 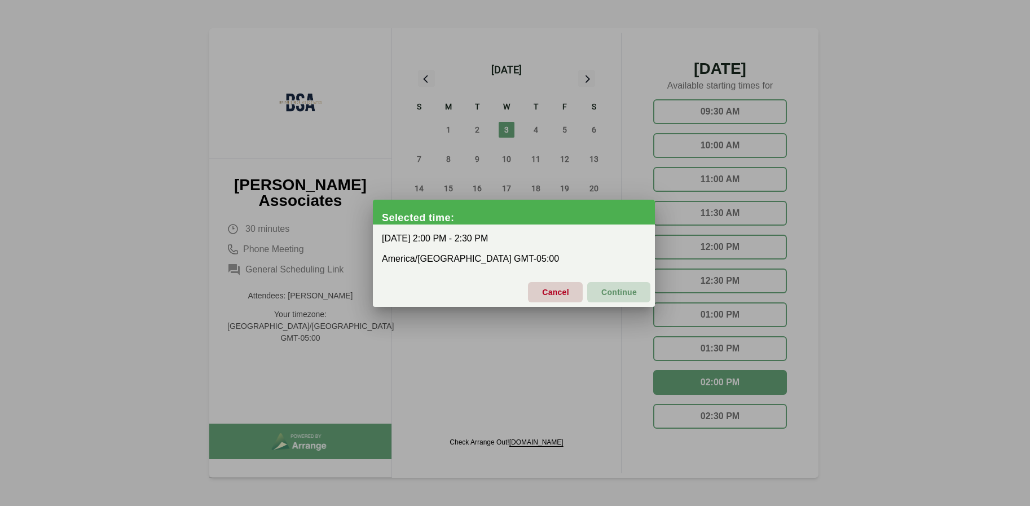 I want to click on span: Continue, so click(x=619, y=292).